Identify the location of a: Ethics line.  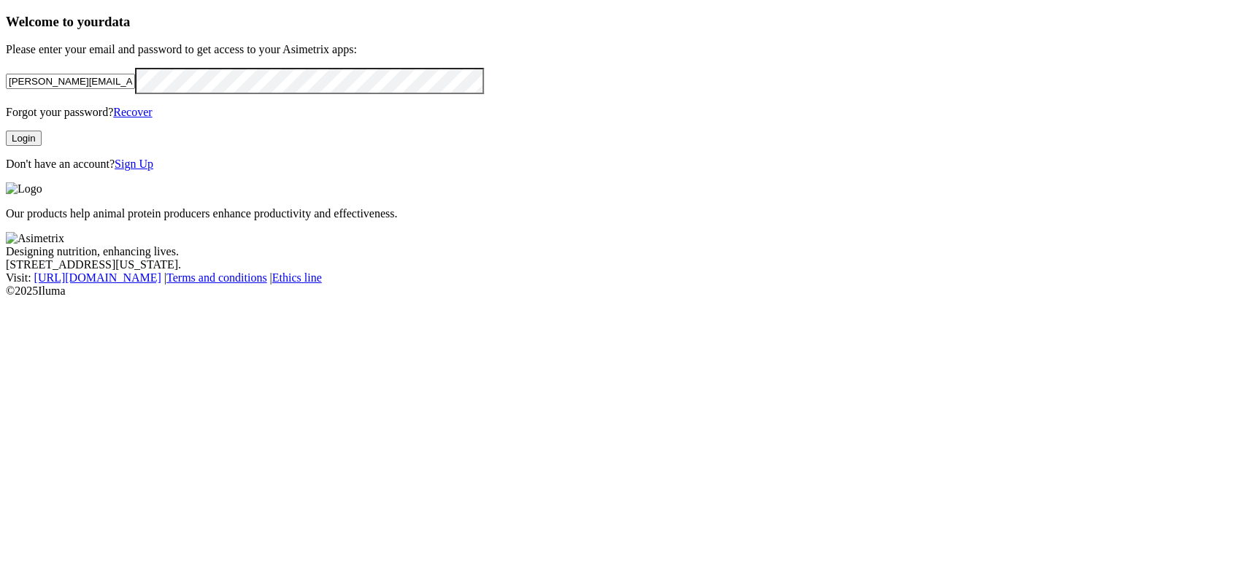
(297, 277).